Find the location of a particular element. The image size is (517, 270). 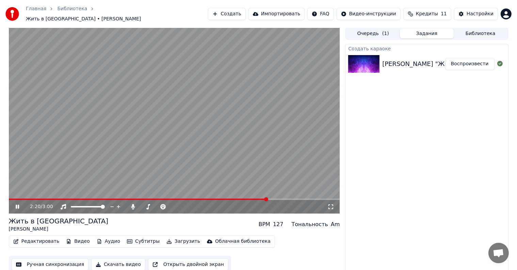

button: Очередь is located at coordinates (373, 33).